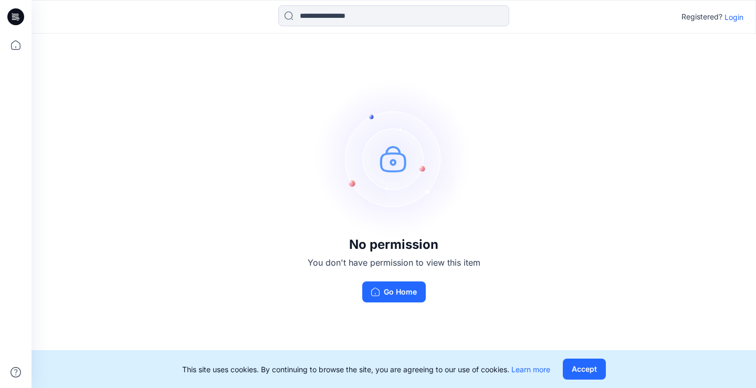  Describe the element at coordinates (584, 369) in the screenshot. I see `button: Accept` at that location.